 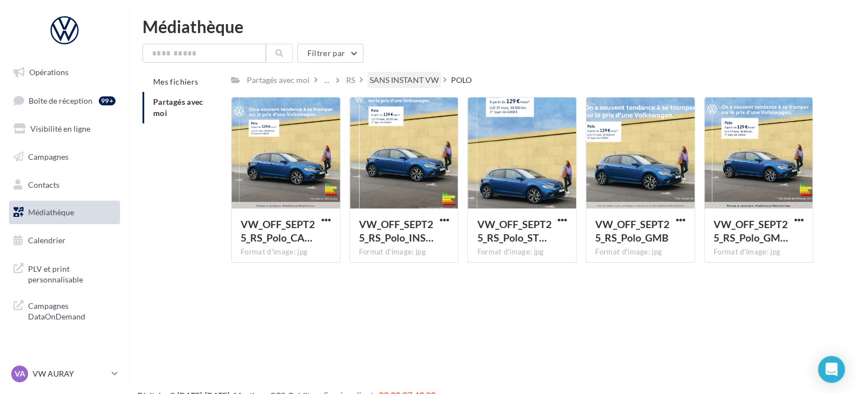 I want to click on div: POLO, so click(x=461, y=80).